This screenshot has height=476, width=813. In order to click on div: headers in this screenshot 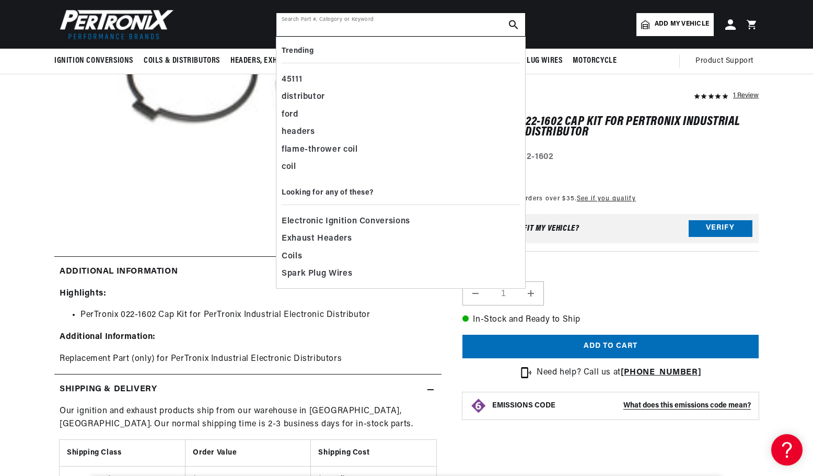, I will do `click(401, 132)`.